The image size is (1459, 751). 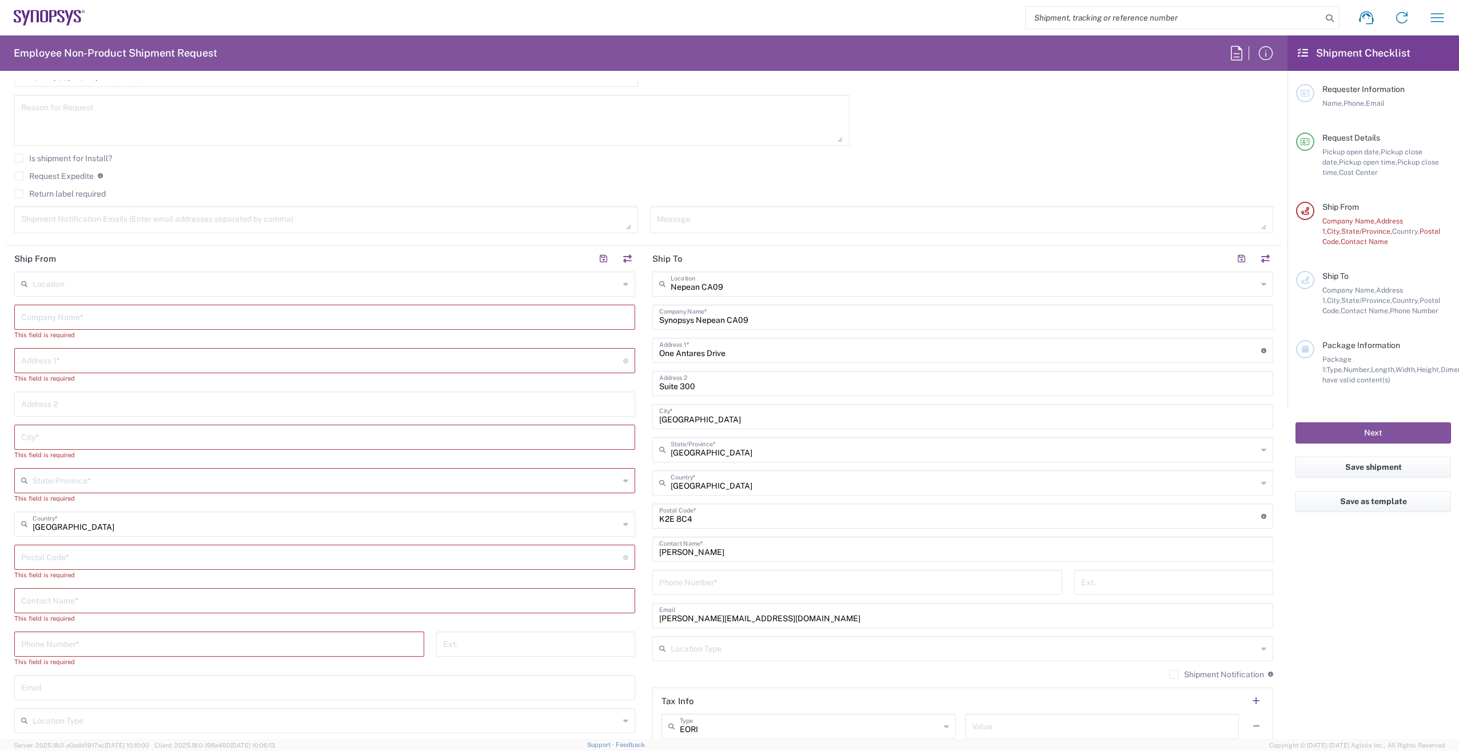 What do you see at coordinates (1337, 364) in the screenshot?
I see `span: Package 1:` at bounding box center [1337, 364].